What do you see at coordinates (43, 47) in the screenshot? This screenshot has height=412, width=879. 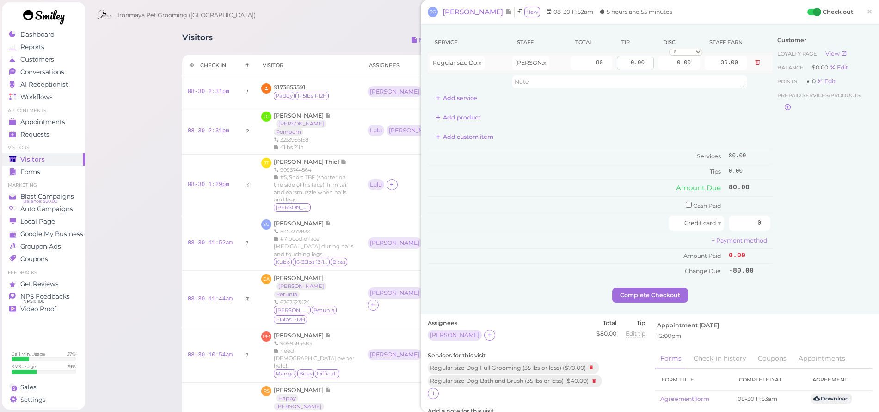 I see `a: Reports` at bounding box center [43, 47].